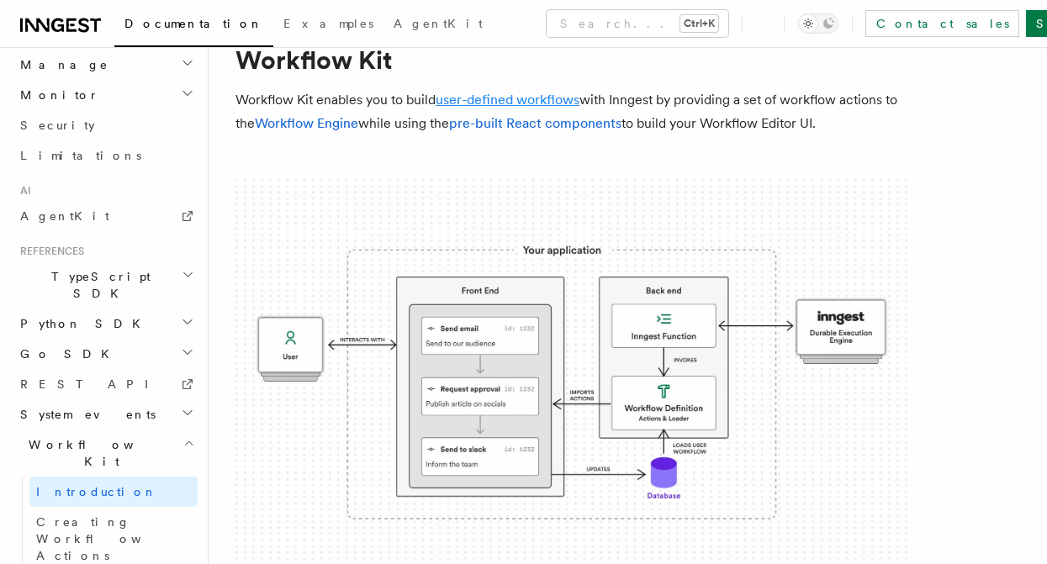 This screenshot has height=564, width=1047. I want to click on span: Examples, so click(328, 24).